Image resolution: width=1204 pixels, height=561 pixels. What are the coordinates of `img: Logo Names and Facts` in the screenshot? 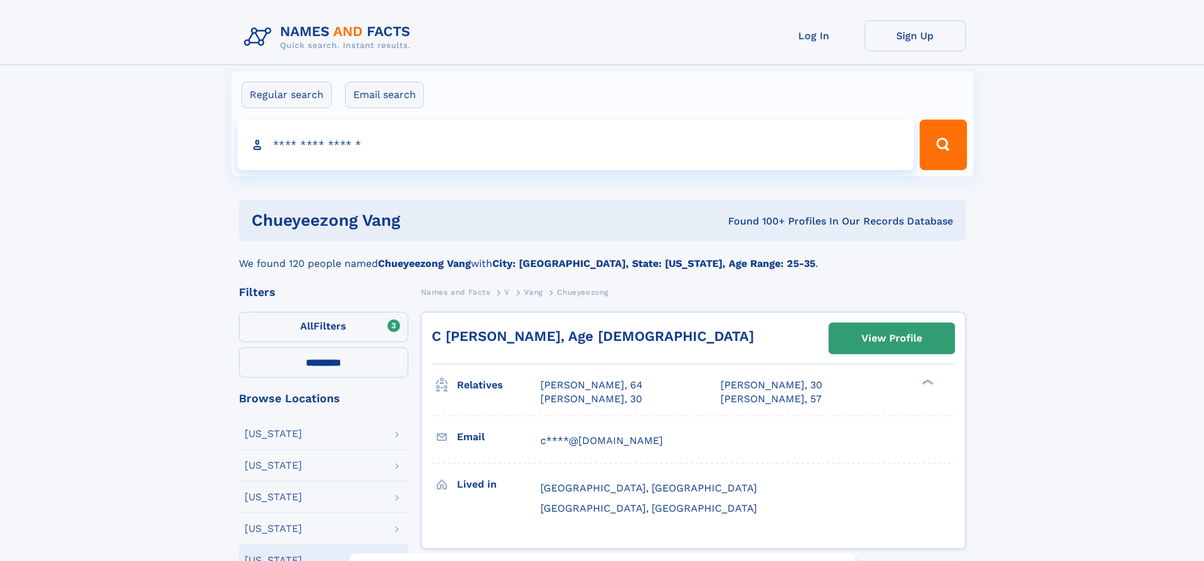 It's located at (330, 37).